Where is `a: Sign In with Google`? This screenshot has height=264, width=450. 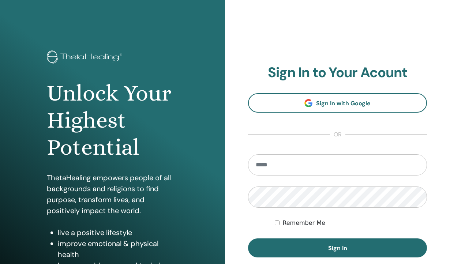
a: Sign In with Google is located at coordinates (337, 103).